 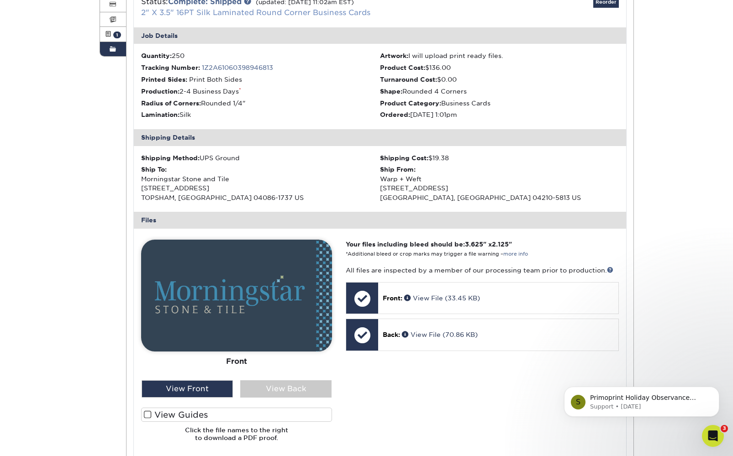 I want to click on strong: Ship To:, so click(x=154, y=169).